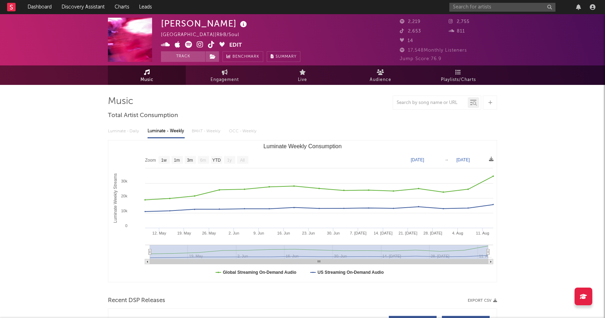 The width and height of the screenshot is (605, 318). Describe the element at coordinates (482, 301) in the screenshot. I see `button: Export CSV` at that location.